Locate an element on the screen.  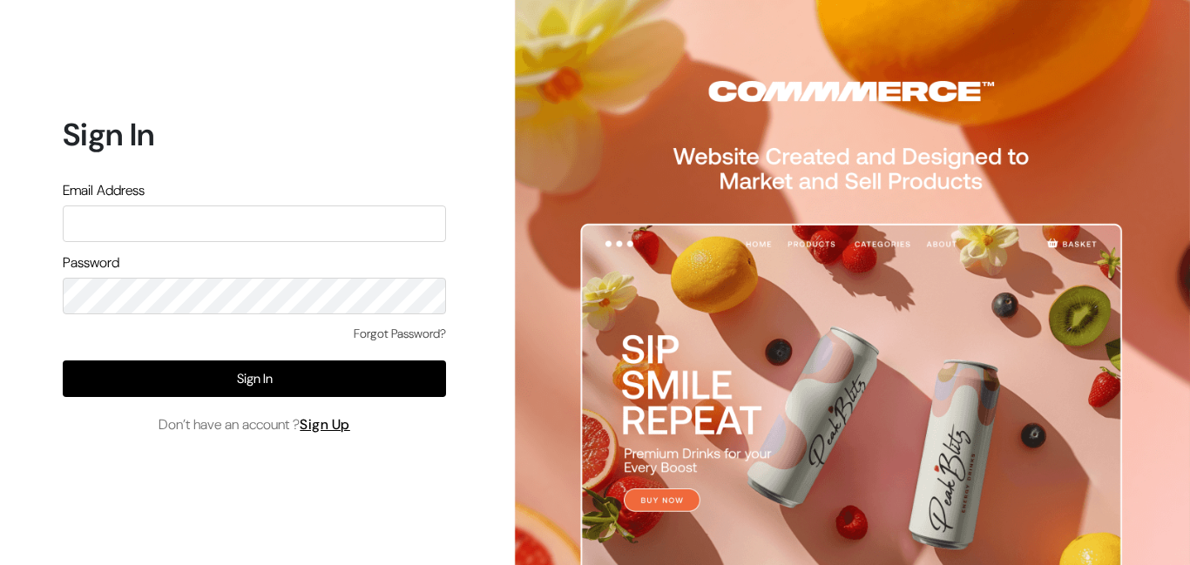
span: Don’t have an account ? is located at coordinates (254, 425).